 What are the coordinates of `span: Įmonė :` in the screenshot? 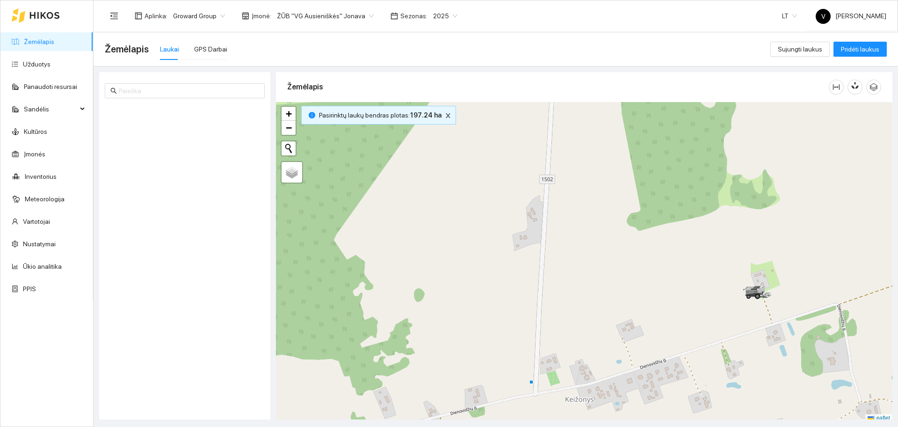 It's located at (262, 16).